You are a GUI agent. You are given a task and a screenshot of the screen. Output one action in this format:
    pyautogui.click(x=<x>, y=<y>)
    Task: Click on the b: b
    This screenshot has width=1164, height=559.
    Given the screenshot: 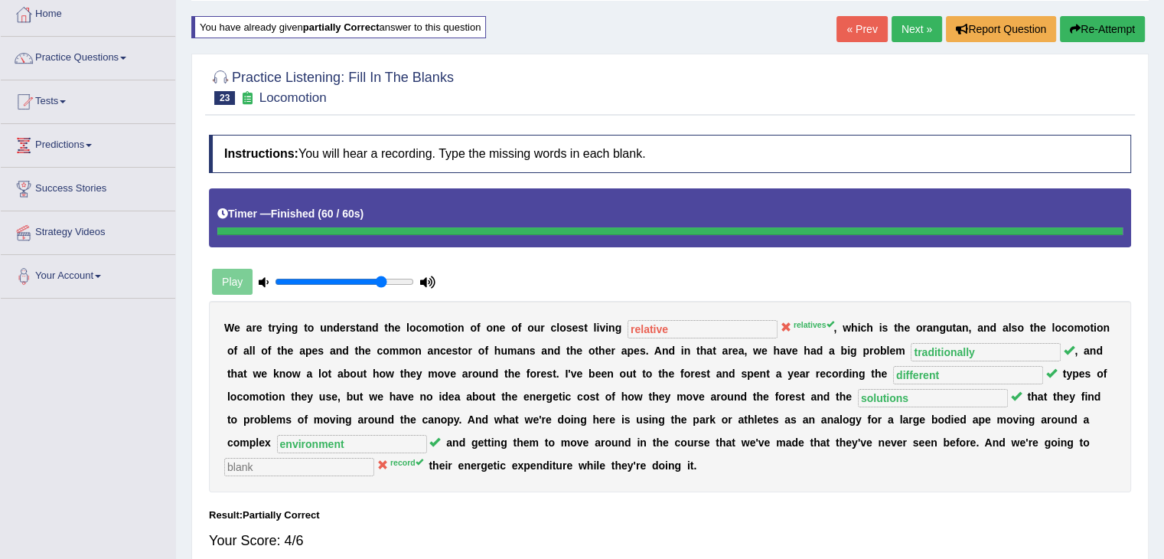 What is the action you would take?
    pyautogui.click(x=347, y=374)
    